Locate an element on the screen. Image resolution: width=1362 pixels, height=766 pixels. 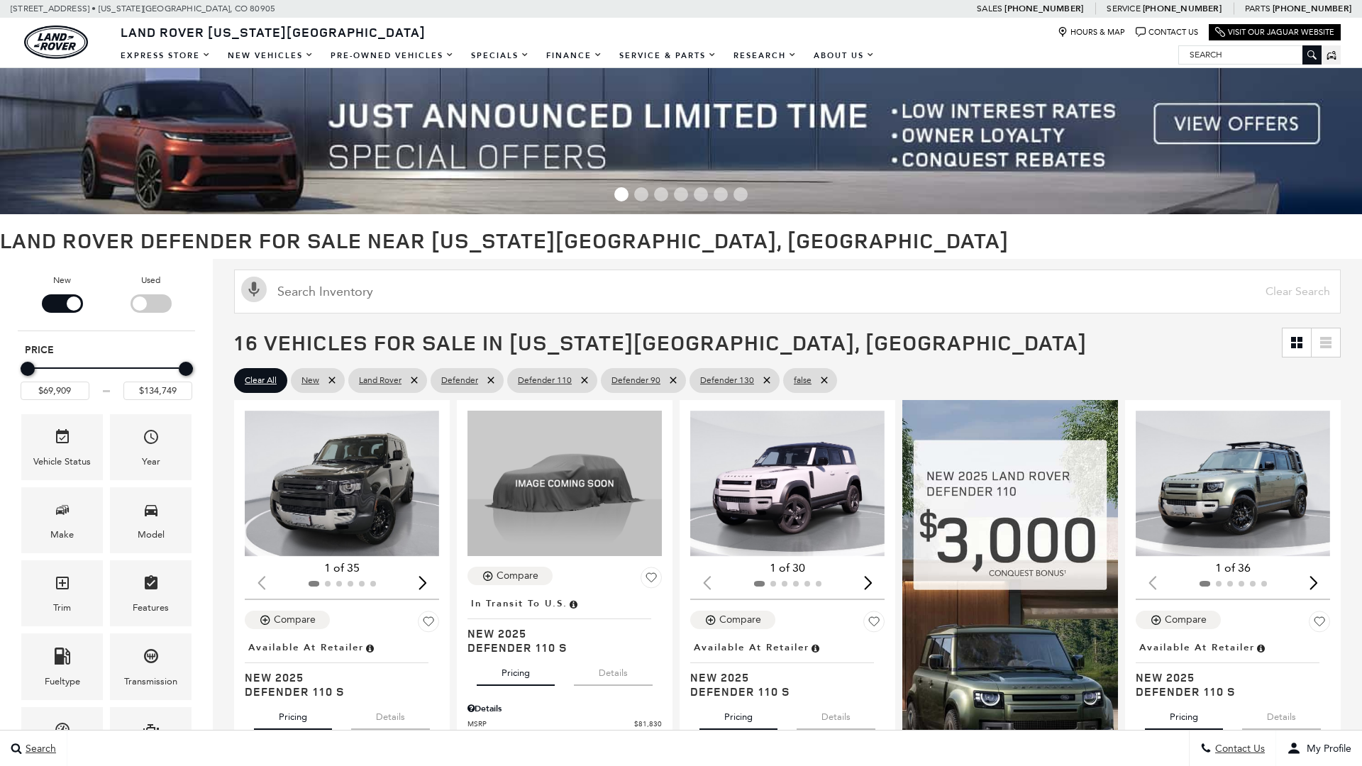
div: Trim is located at coordinates (62, 608).